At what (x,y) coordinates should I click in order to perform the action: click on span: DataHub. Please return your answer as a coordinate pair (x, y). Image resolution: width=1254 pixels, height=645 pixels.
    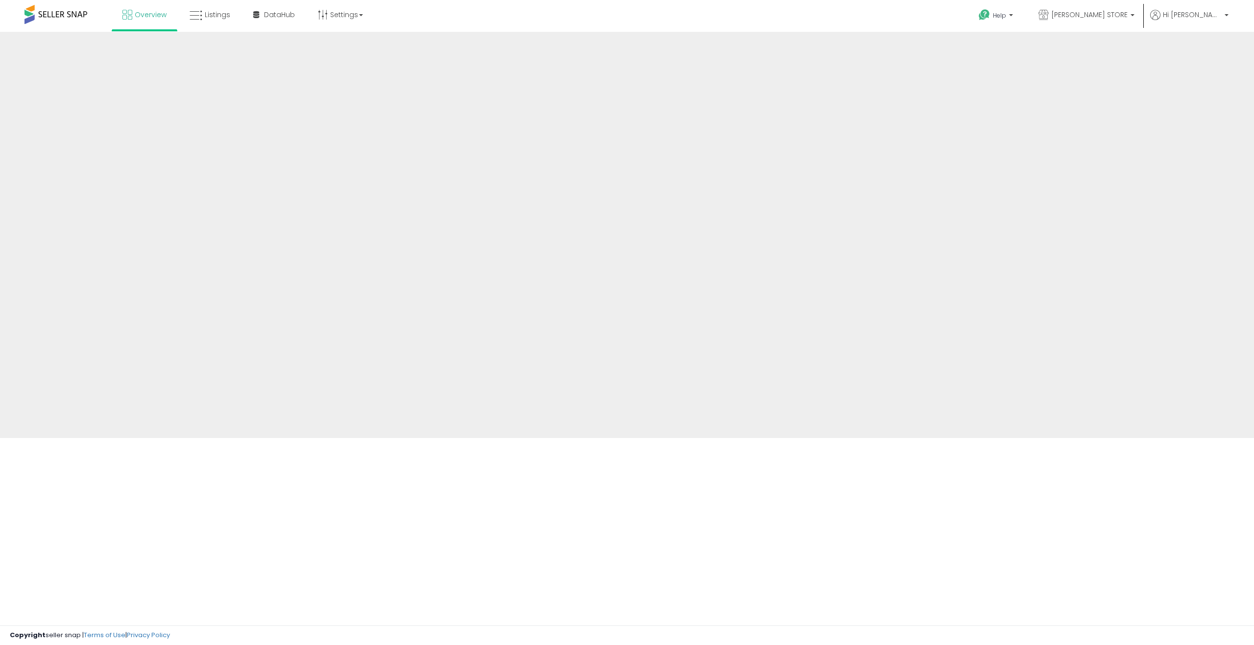
    Looking at the image, I should click on (279, 15).